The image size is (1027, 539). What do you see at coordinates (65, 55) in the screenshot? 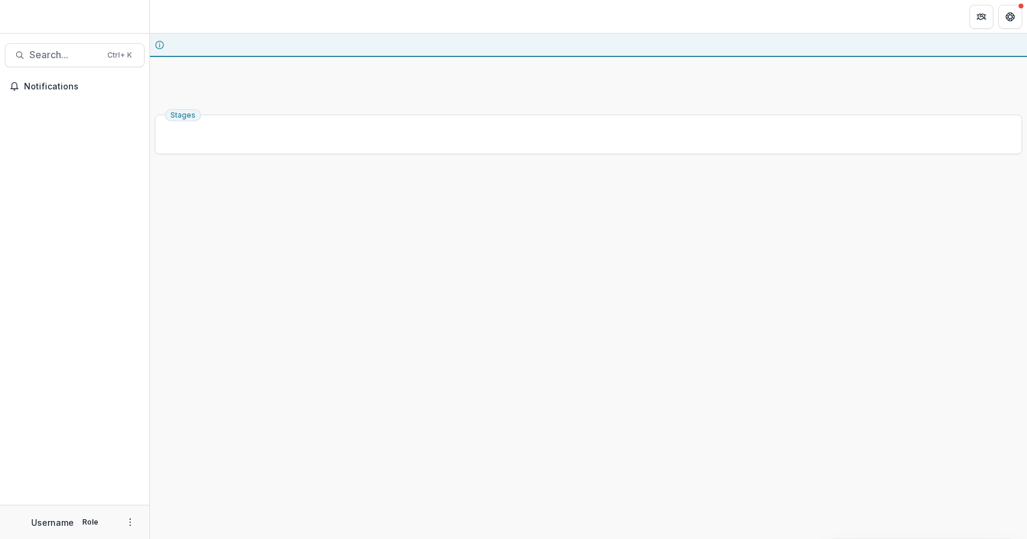
I see `span: Search...` at bounding box center [65, 55].